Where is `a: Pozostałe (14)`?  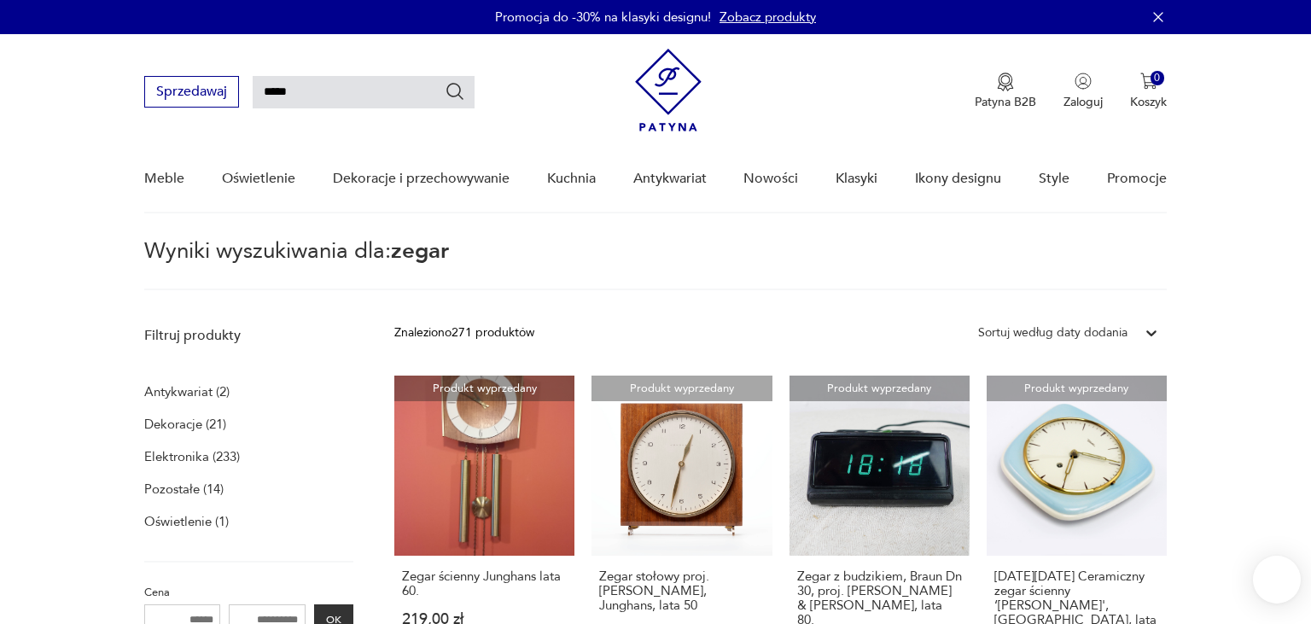
a: Pozostałe (14) is located at coordinates (184, 489).